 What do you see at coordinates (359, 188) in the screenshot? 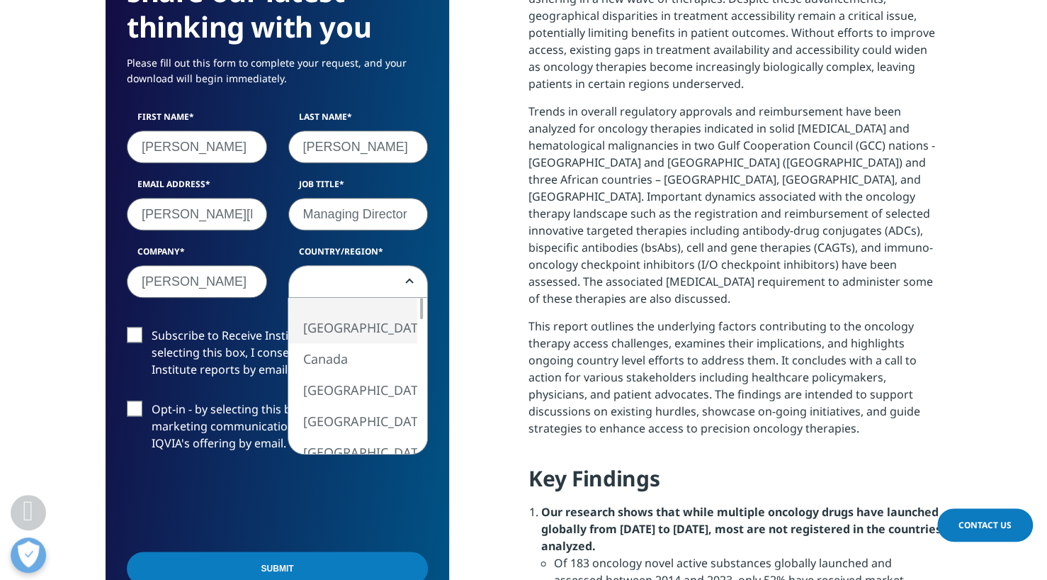
I see `label: Job Title` at bounding box center [359, 188].